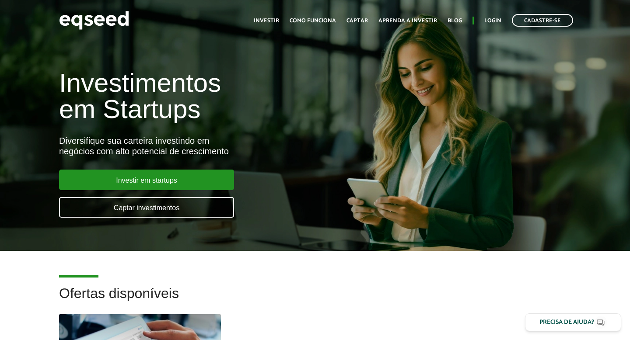  I want to click on div: Diversifique sua carteira investindo em negócios com alto potencial de crescimento, so click(210, 146).